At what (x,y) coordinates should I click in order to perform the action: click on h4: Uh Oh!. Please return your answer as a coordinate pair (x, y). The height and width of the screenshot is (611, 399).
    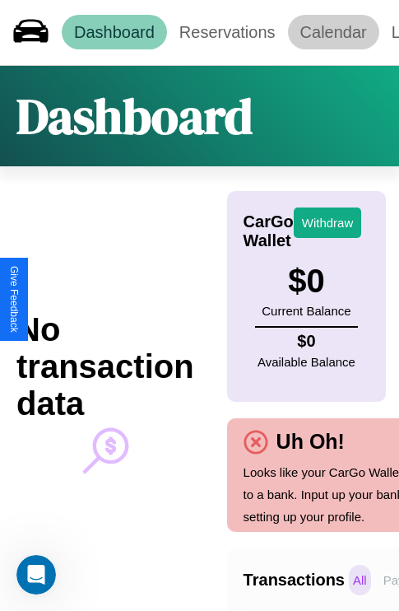
    Looking at the image, I should click on (310, 441).